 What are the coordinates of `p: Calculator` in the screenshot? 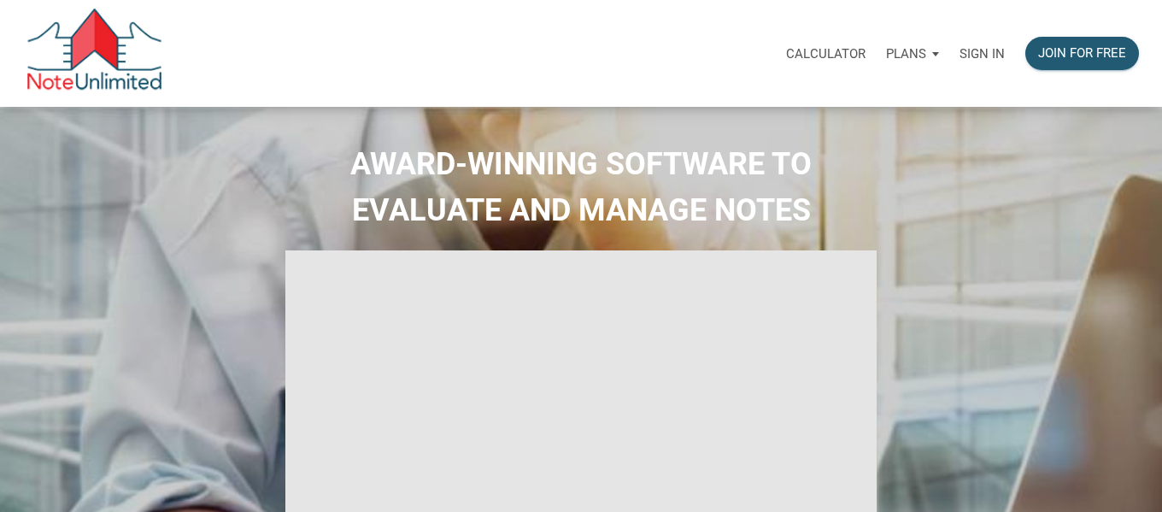 It's located at (825, 54).